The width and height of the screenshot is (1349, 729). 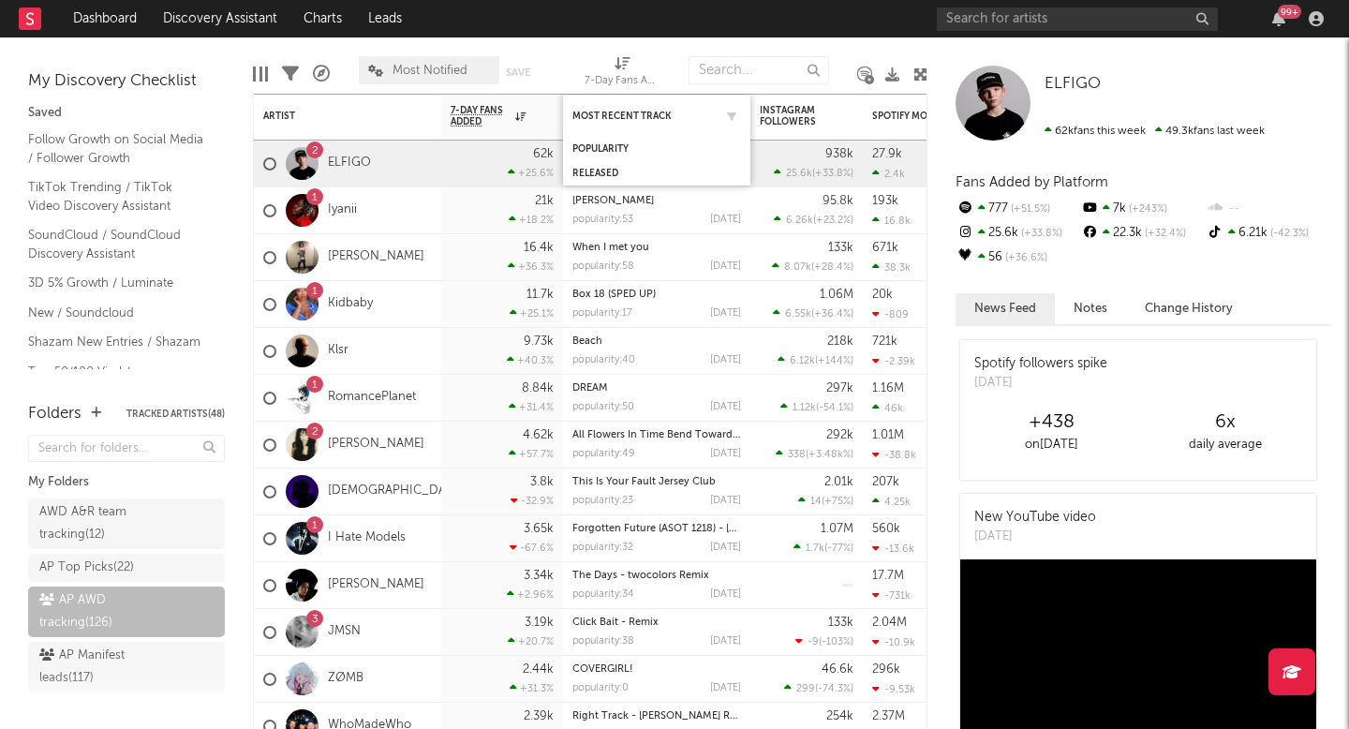 What do you see at coordinates (600, 688) in the screenshot?
I see `div: popularity: 0` at bounding box center [600, 688].